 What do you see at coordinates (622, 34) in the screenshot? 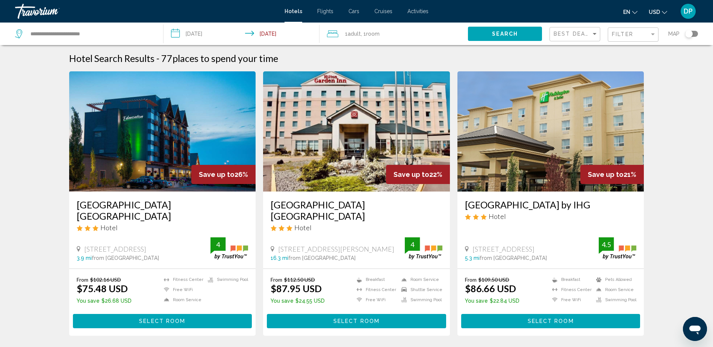
I see `span: Filter` at bounding box center [622, 34].